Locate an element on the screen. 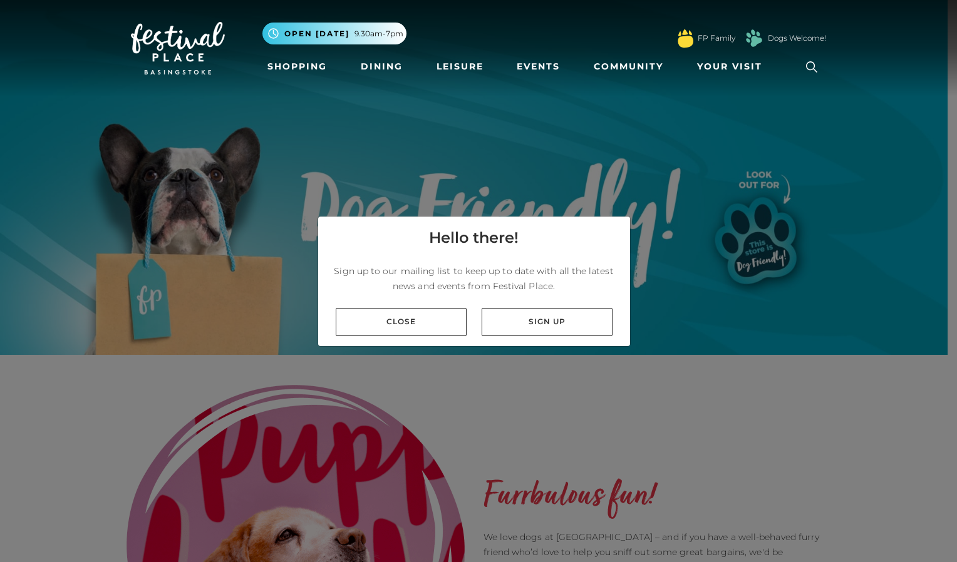 The image size is (957, 562). p: Sign up to our mailing list to keep up to date with all the latest news and events from Festival ... is located at coordinates (474, 279).